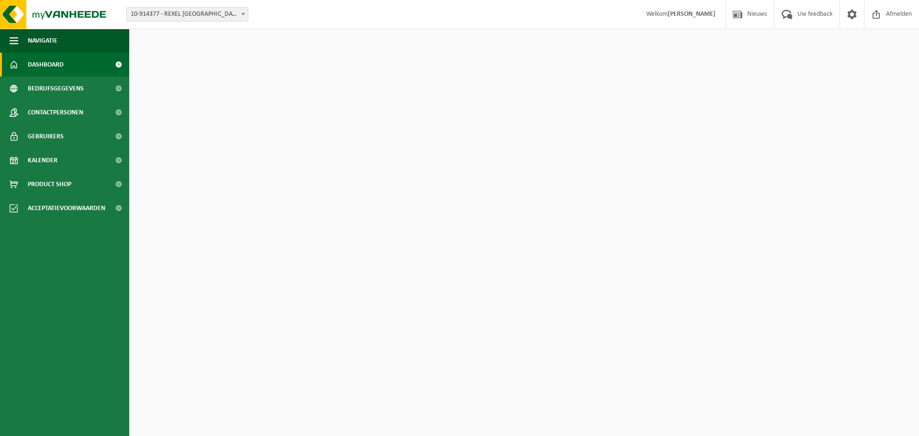  I want to click on span: 10-914377 - REXEL BELGIUM NV - LIER, so click(187, 14).